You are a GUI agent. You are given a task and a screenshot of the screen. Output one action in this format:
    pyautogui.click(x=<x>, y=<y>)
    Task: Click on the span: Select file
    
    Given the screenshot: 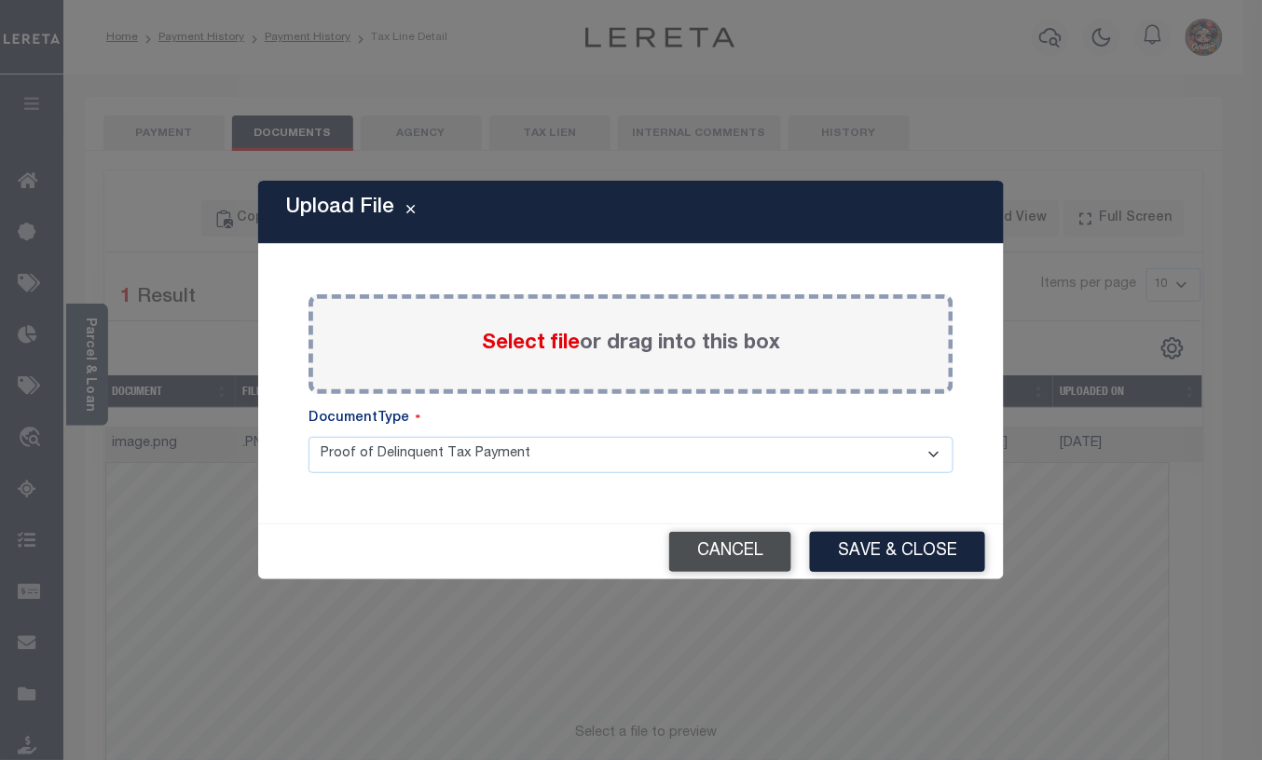 What is the action you would take?
    pyautogui.click(x=530, y=344)
    